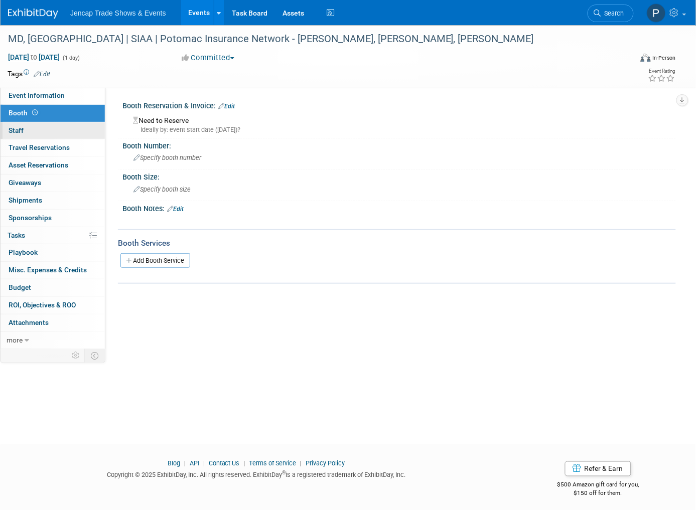 The width and height of the screenshot is (696, 510). What do you see at coordinates (25, 200) in the screenshot?
I see `span: Shipments` at bounding box center [25, 200].